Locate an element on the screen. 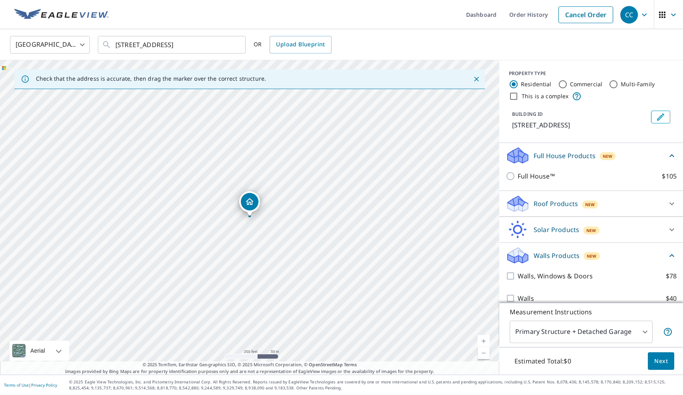 The width and height of the screenshot is (683, 395). span: © 2025 TomTom, Earthstar Geographics SIO, © 2025 Microsoft Corporation, © is located at coordinates (250, 365).